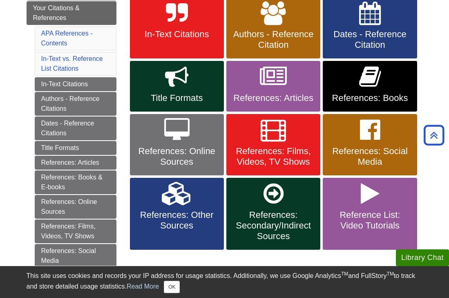 The height and width of the screenshot is (298, 449). Describe the element at coordinates (273, 40) in the screenshot. I see `span: Authors - Reference Citation` at that location.